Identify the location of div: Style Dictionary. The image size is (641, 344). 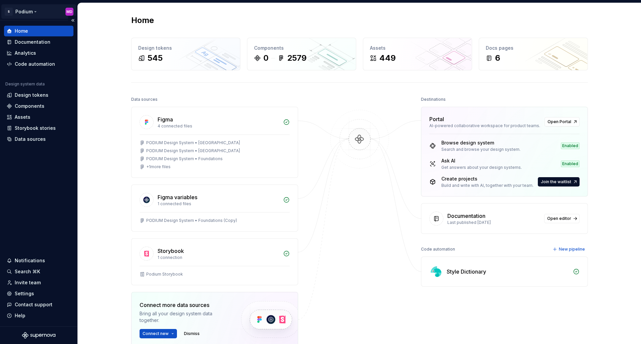
(466, 272).